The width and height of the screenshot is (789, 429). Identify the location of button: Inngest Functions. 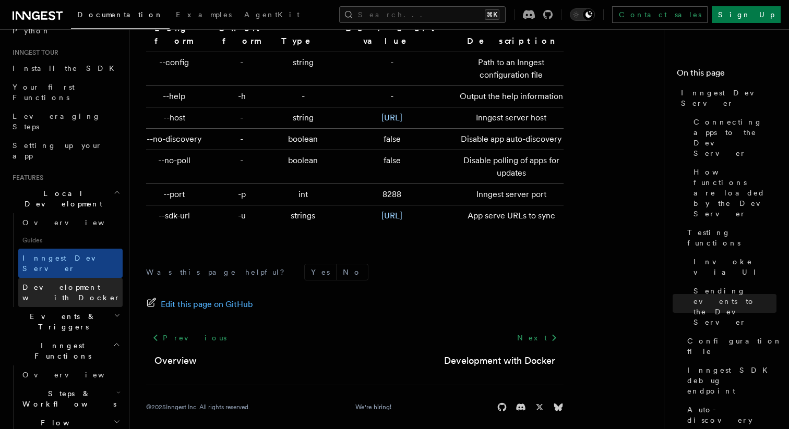
(65, 351).